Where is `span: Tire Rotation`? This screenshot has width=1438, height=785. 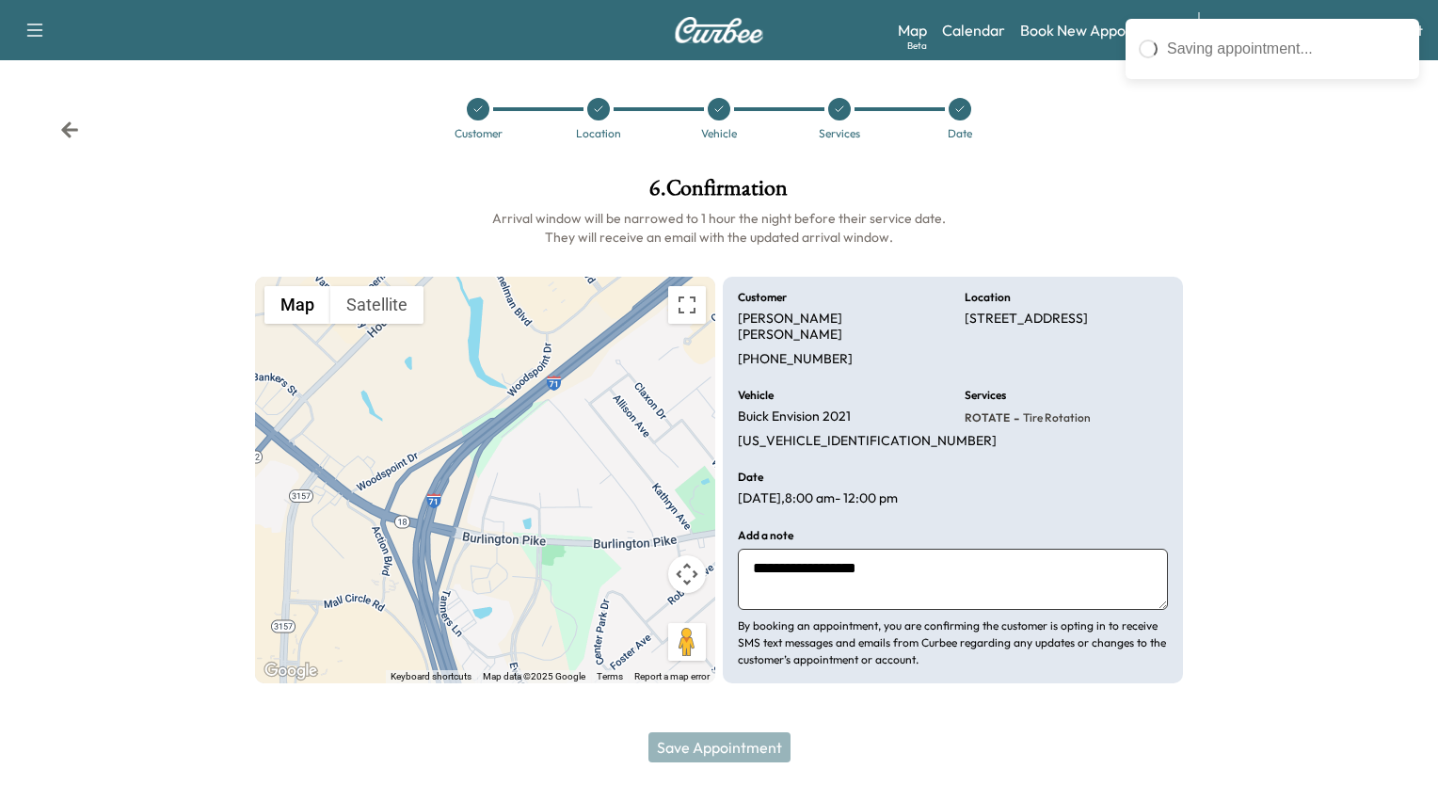
span: Tire Rotation is located at coordinates (1055, 418).